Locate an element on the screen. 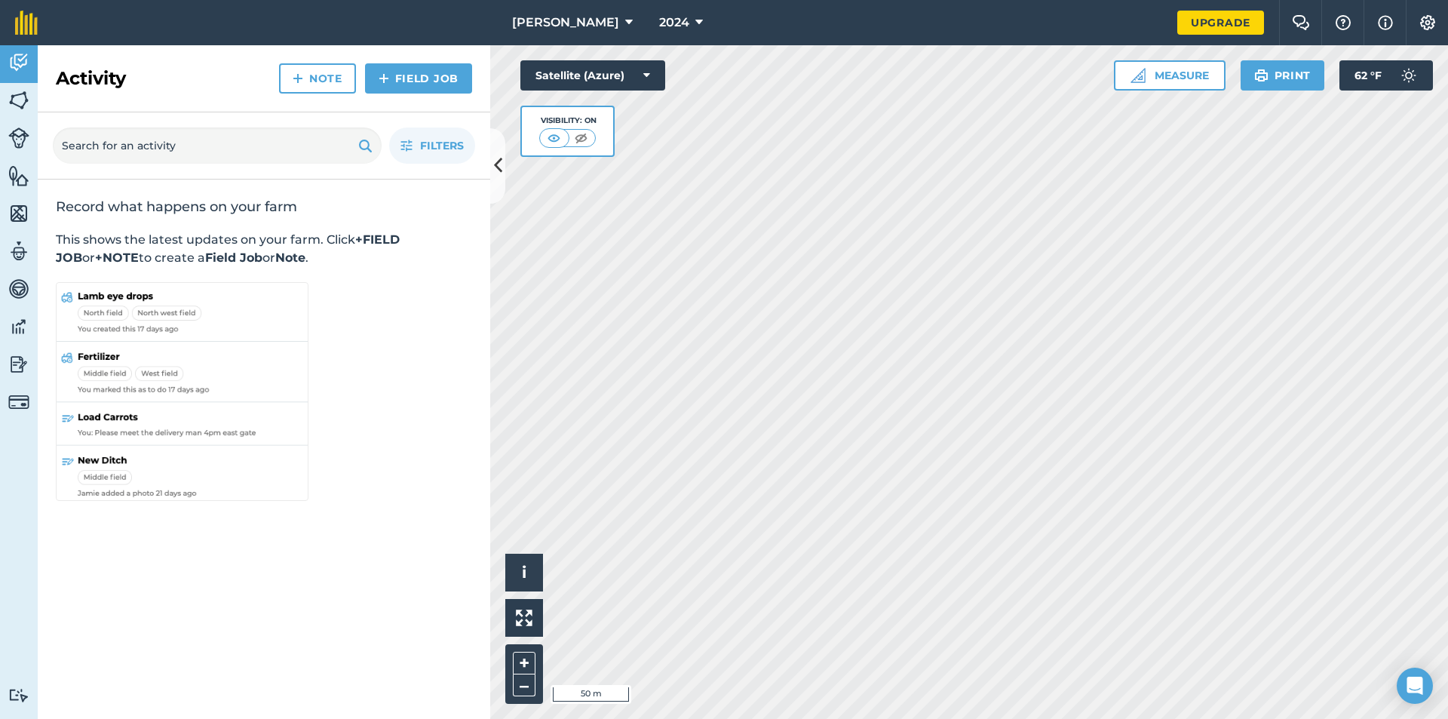 Image resolution: width=1448 pixels, height=719 pixels. h2: Activity is located at coordinates (91, 78).